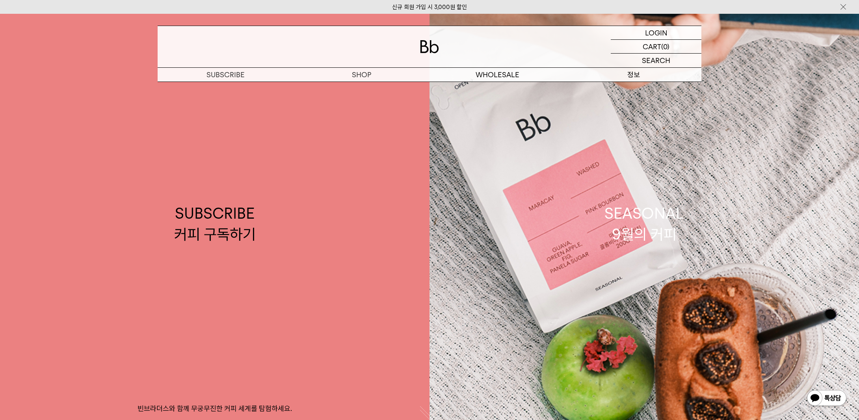 This screenshot has width=859, height=420. Describe the element at coordinates (430, 7) in the screenshot. I see `a: 신규 회원 가입 시 3,000원 할인` at that location.